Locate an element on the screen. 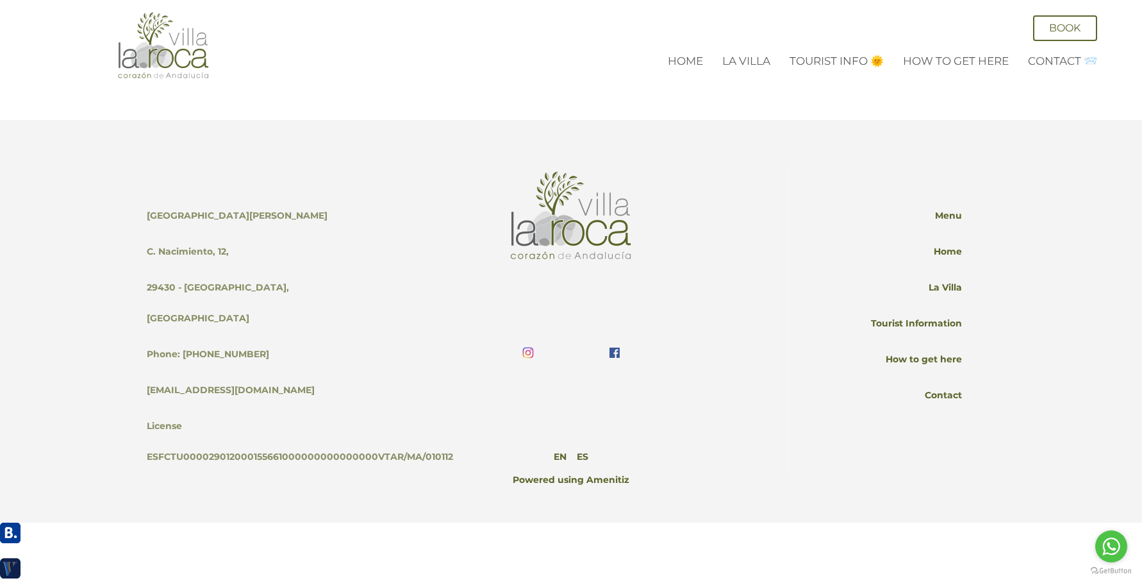 The height and width of the screenshot is (583, 1142). a: Tourist Information is located at coordinates (917, 326).